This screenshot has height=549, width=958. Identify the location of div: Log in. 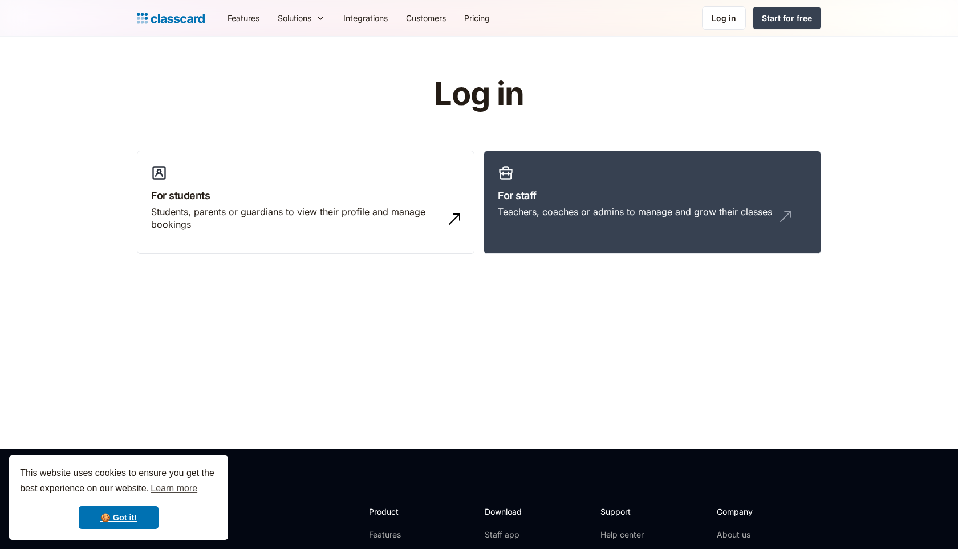
(724, 18).